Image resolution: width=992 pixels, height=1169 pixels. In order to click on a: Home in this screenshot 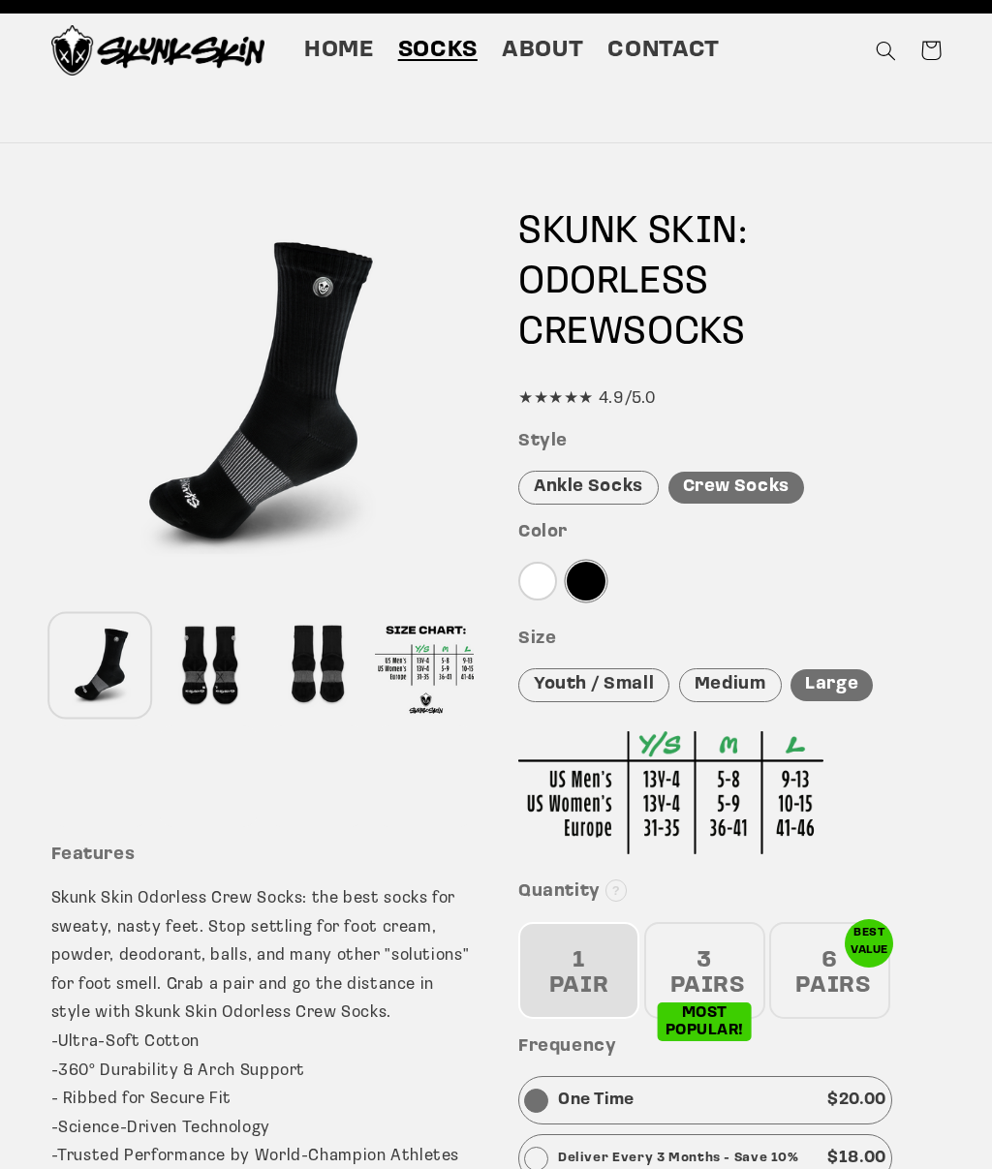, I will do `click(338, 50)`.